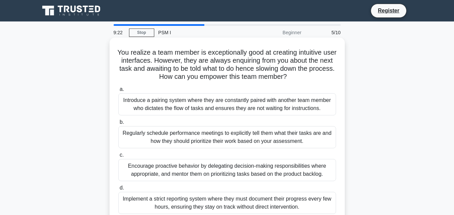 Image resolution: width=454 pixels, height=215 pixels. Describe the element at coordinates (119, 33) in the screenshot. I see `div: 9:22` at that location.